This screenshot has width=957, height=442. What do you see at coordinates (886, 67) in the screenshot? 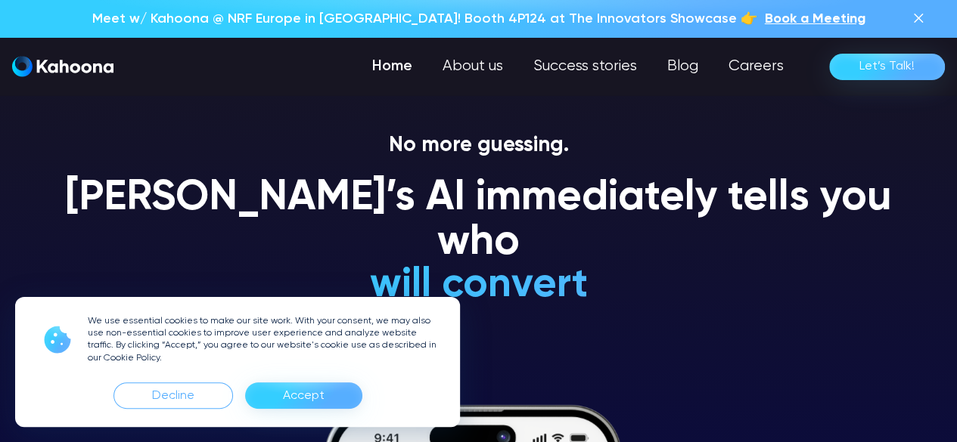
I see `div: Let’s Talk!` at bounding box center [886, 67].